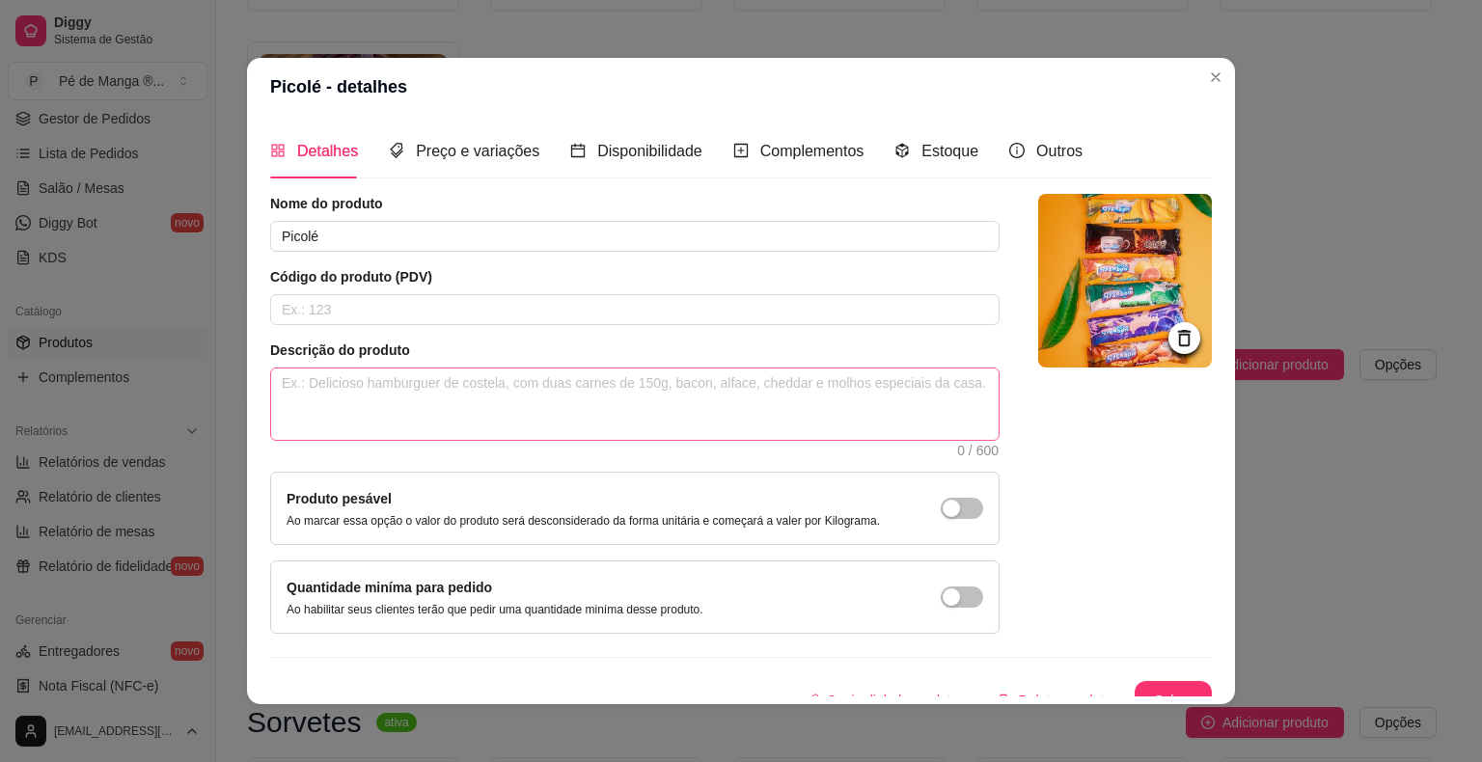  I want to click on article: Descrição do produto, so click(635, 350).